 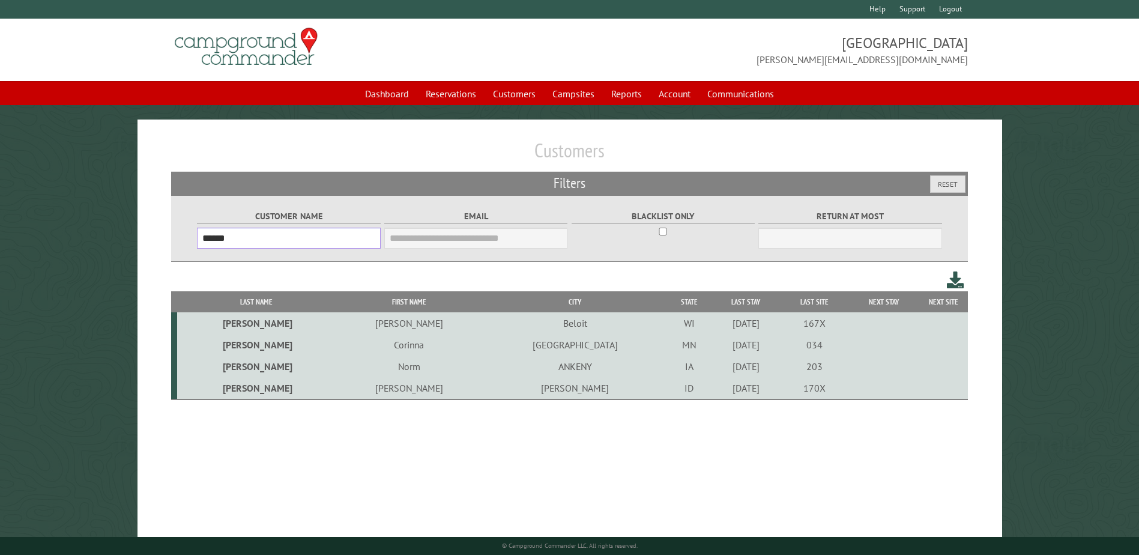 What do you see at coordinates (409, 366) in the screenshot?
I see `td: Norm` at bounding box center [409, 366].